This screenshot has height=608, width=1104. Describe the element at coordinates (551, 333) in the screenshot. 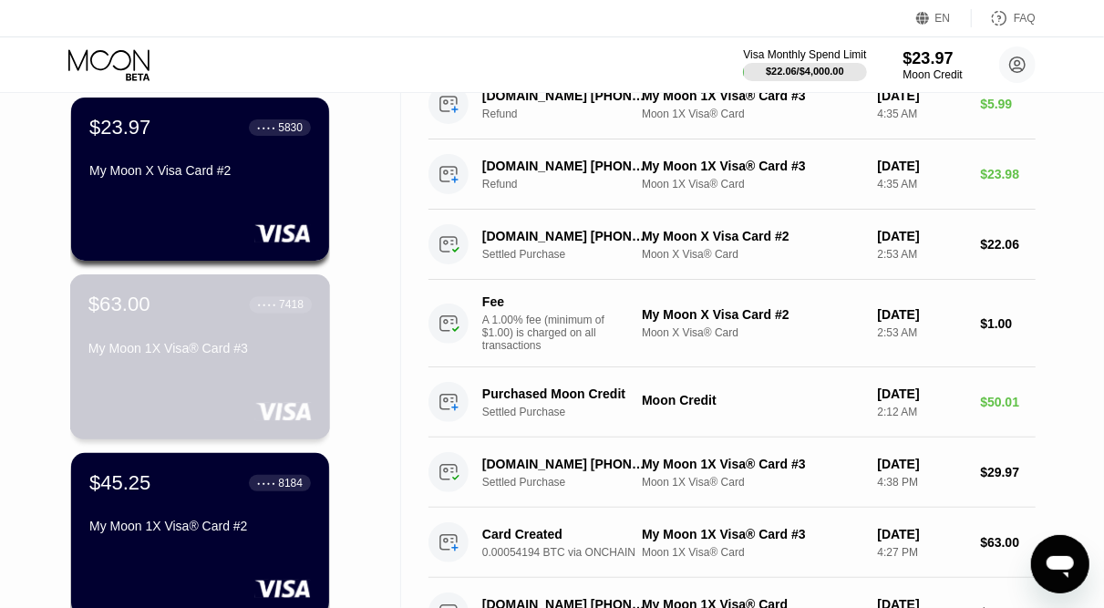

I see `div: A 1.00% fee (minimum of $1.00) is charged on all transactions` at that location.